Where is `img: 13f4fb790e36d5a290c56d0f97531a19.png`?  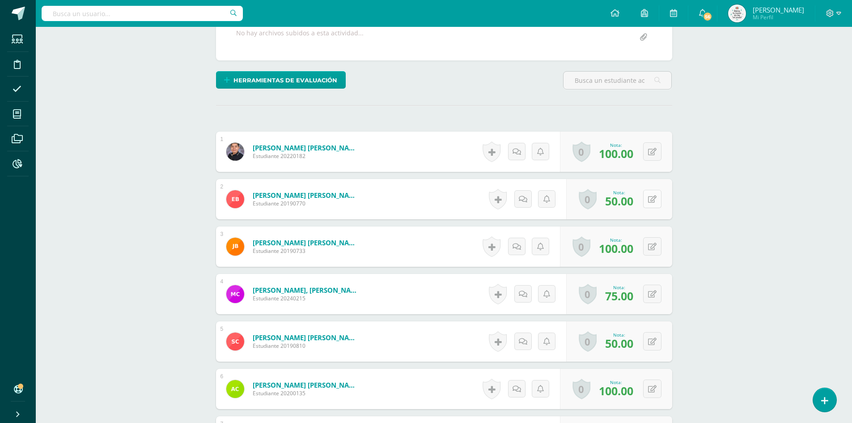
img: 13f4fb790e36d5a290c56d0f97531a19.png is located at coordinates (235, 341).